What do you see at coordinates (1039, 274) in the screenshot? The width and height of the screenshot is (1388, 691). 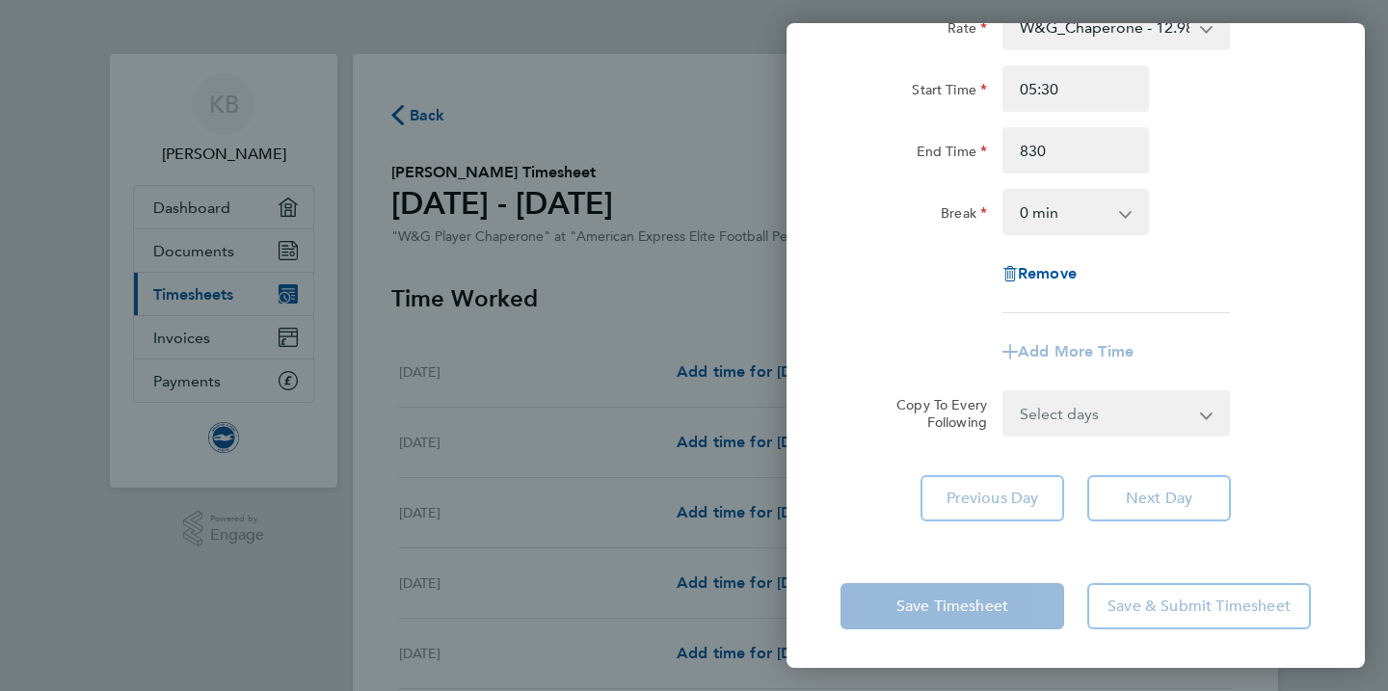 I see `button: Remove` at bounding box center [1039, 274].